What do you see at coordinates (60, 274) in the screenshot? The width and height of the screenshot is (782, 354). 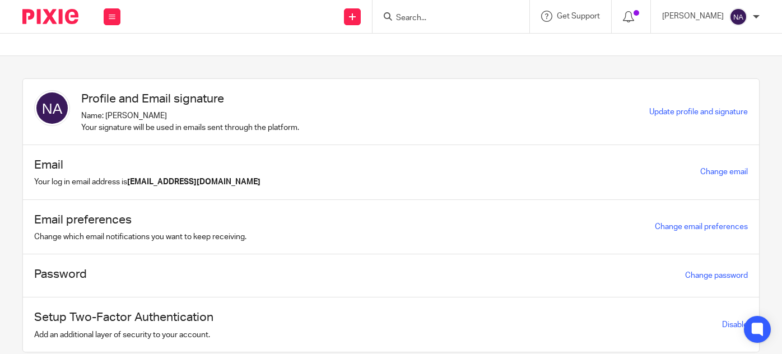 I see `h1: Password` at bounding box center [60, 274].